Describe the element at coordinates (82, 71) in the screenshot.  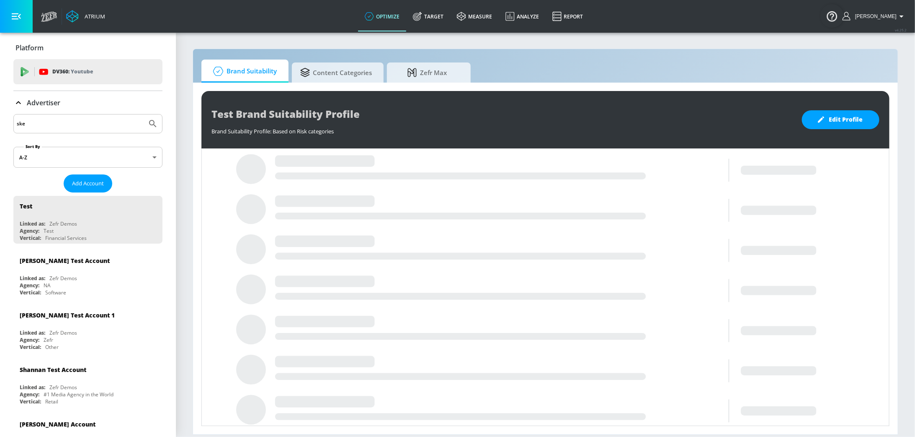
I see `p: Youtube` at that location.